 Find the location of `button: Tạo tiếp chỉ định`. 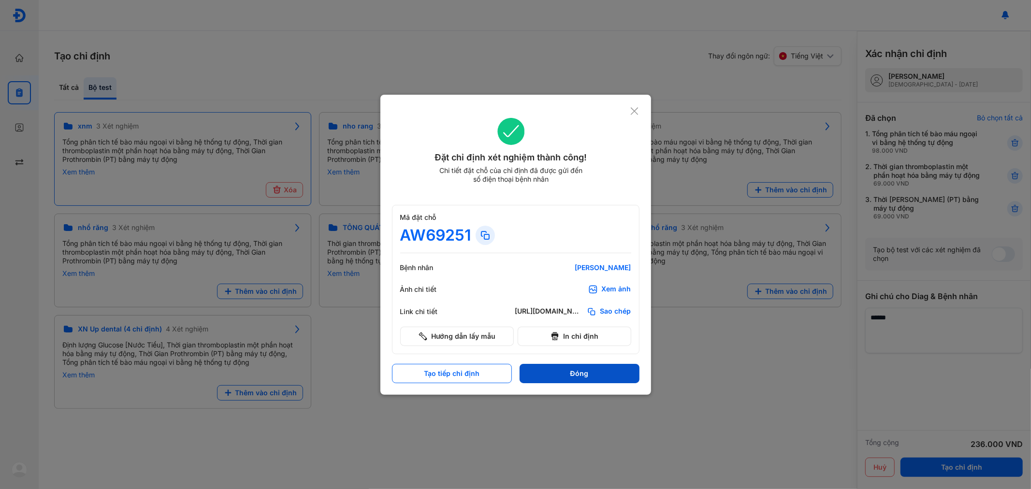

button: Tạo tiếp chỉ định is located at coordinates (452, 374).